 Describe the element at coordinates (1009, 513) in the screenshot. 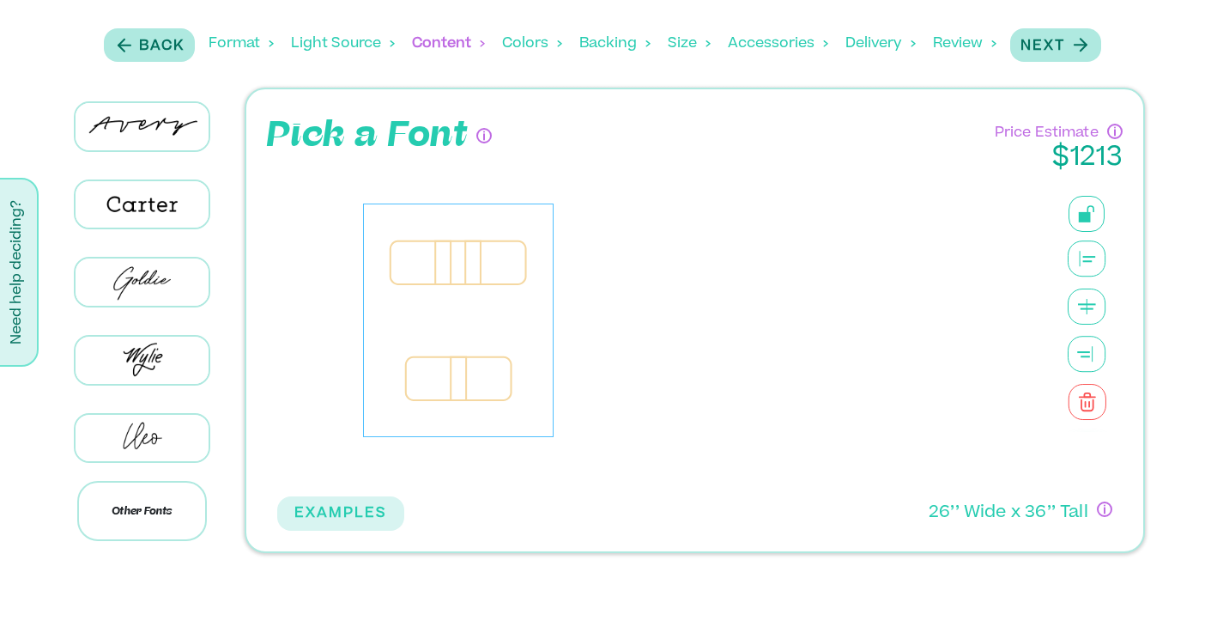

I see `p: 26 ’’ Wide x 36 ’’ Tall` at that location.